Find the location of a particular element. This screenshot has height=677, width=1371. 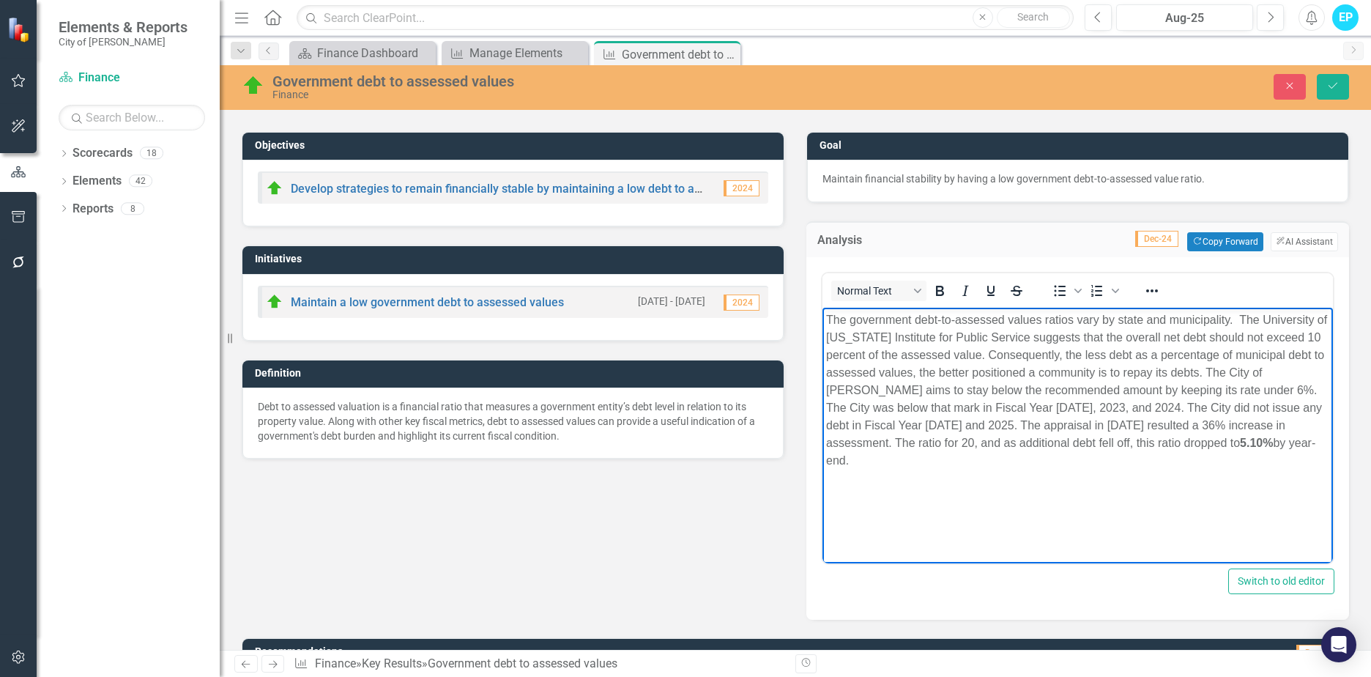

h3: Analysis is located at coordinates (864, 240).